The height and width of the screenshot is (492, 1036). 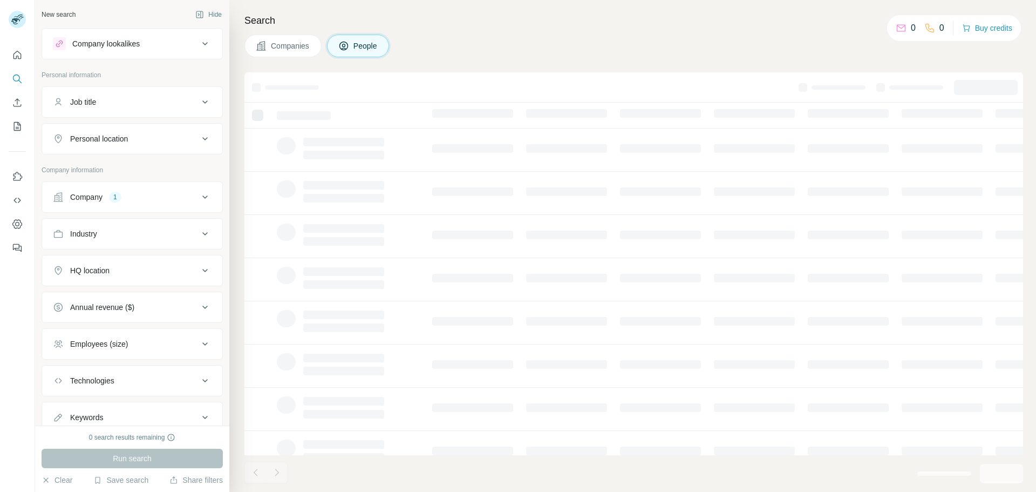 I want to click on button: Share filters, so click(x=196, y=480).